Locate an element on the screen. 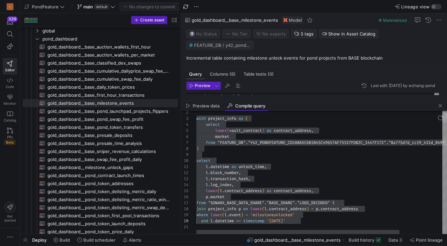 This screenshot has height=246, width=447. div: 11 is located at coordinates (185, 166).